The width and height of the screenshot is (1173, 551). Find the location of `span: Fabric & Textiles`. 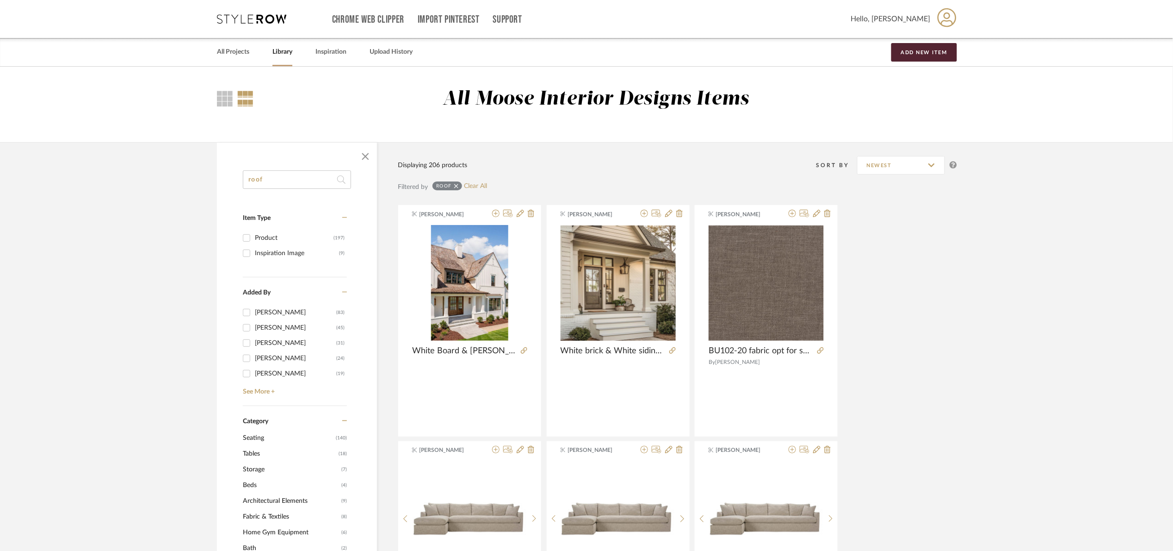

span: Fabric & Textiles is located at coordinates (291, 516).